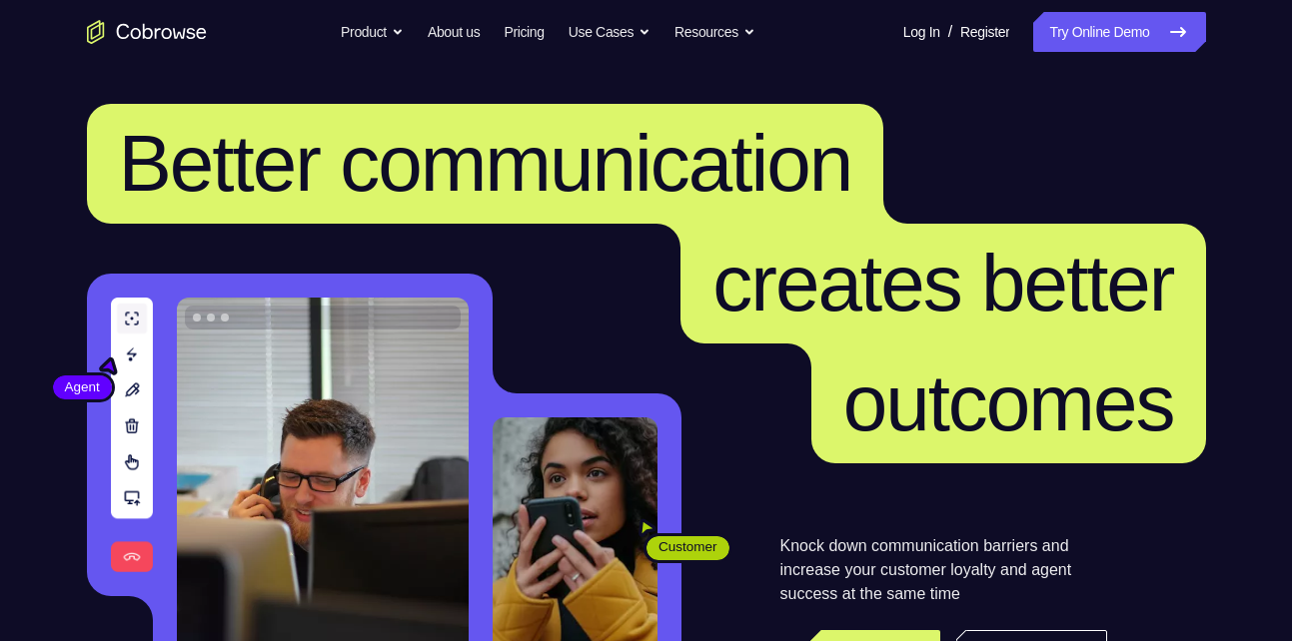 The height and width of the screenshot is (641, 1292). What do you see at coordinates (1119, 32) in the screenshot?
I see `a: Try Online Demo` at bounding box center [1119, 32].